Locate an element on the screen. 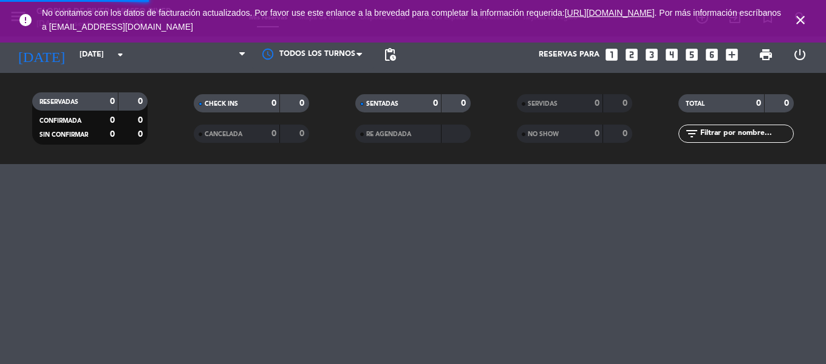  i: looks_3 is located at coordinates (652, 55).